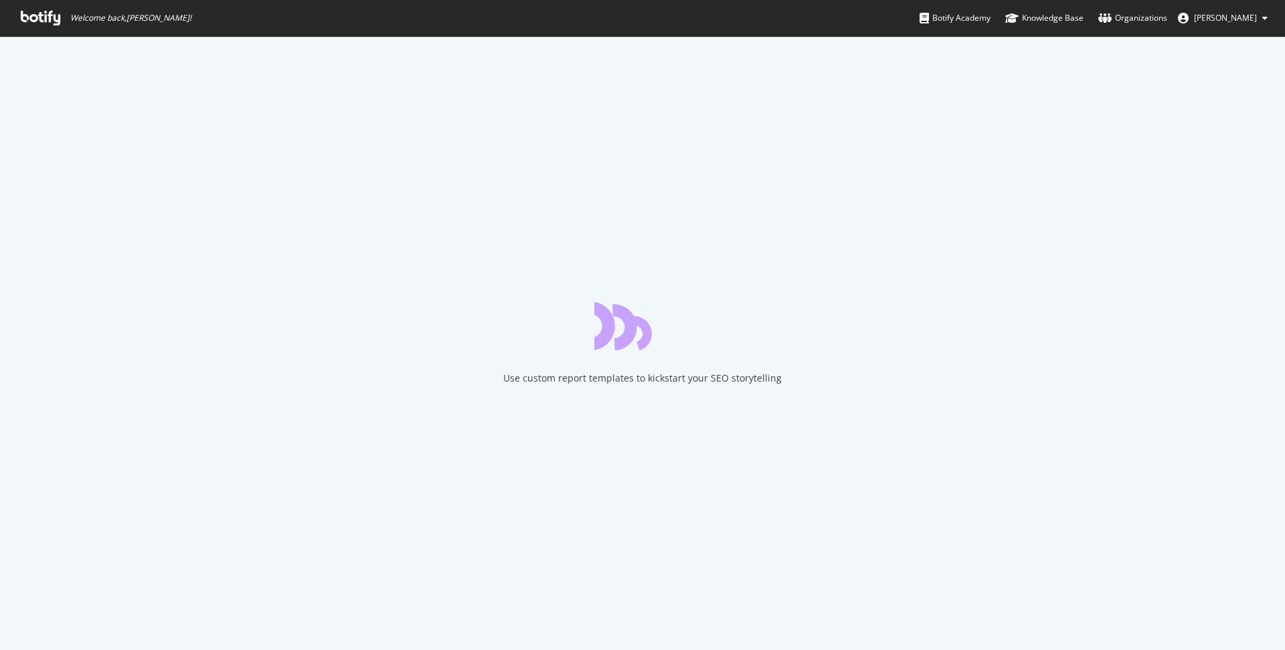 This screenshot has height=650, width=1285. Describe the element at coordinates (955, 18) in the screenshot. I see `div: Botify Academy` at that location.